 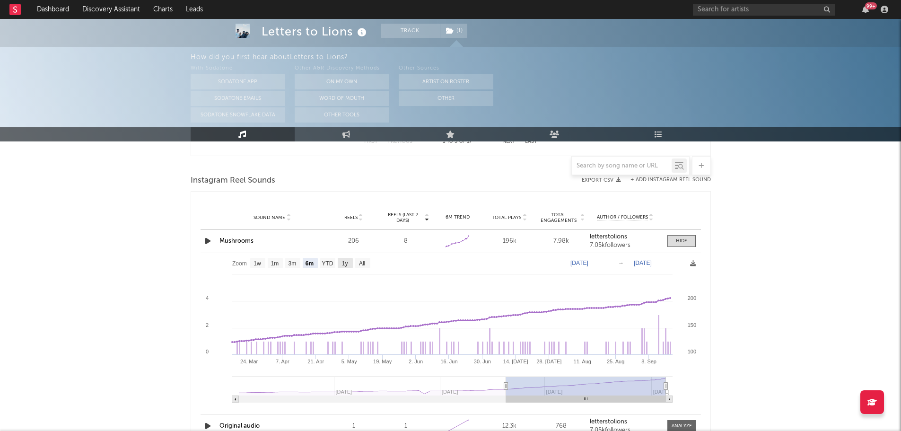 What do you see at coordinates (237, 241) in the screenshot?
I see `a: Mushrooms` at bounding box center [237, 241].